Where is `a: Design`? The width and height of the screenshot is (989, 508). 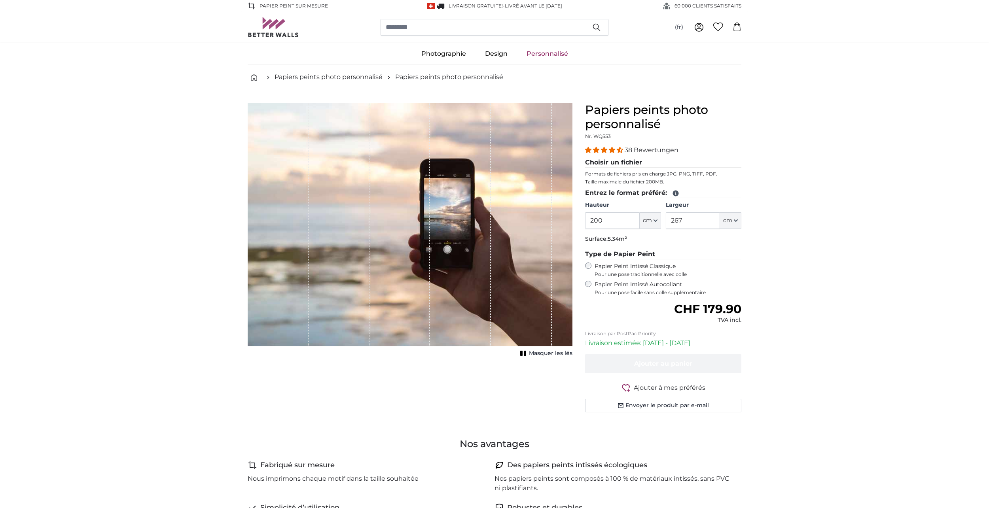 a: Design is located at coordinates (496, 54).